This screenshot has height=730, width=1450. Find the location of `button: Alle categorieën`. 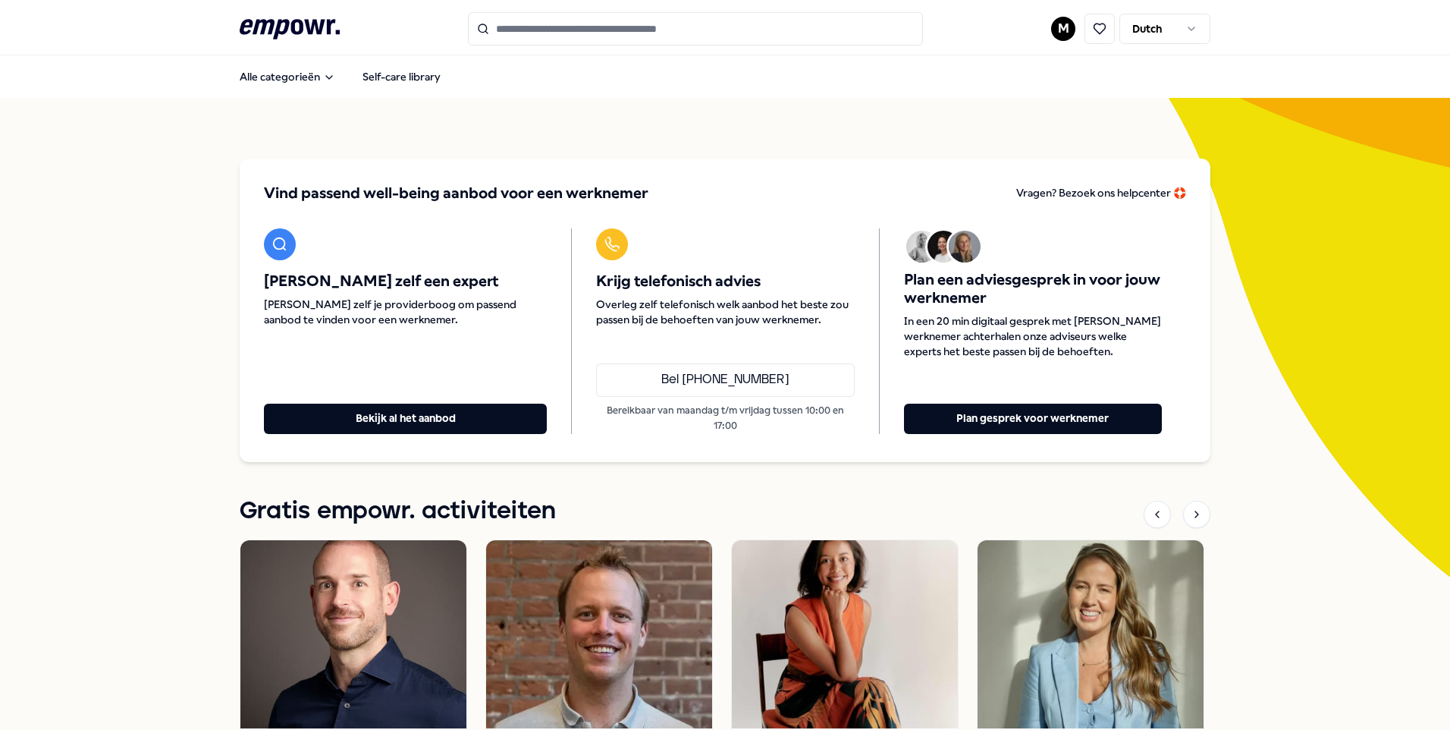

button: Alle categorieën is located at coordinates (288, 77).